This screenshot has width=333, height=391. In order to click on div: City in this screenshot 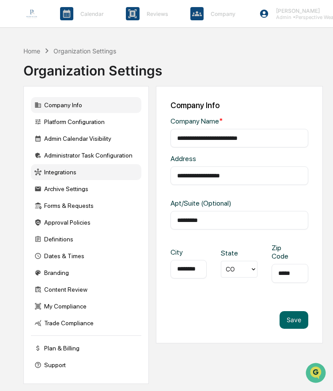, I will do `click(178, 252)`.